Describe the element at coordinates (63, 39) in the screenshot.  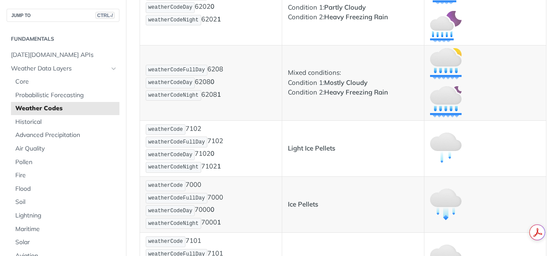
I see `h2: Fundamentals` at that location.